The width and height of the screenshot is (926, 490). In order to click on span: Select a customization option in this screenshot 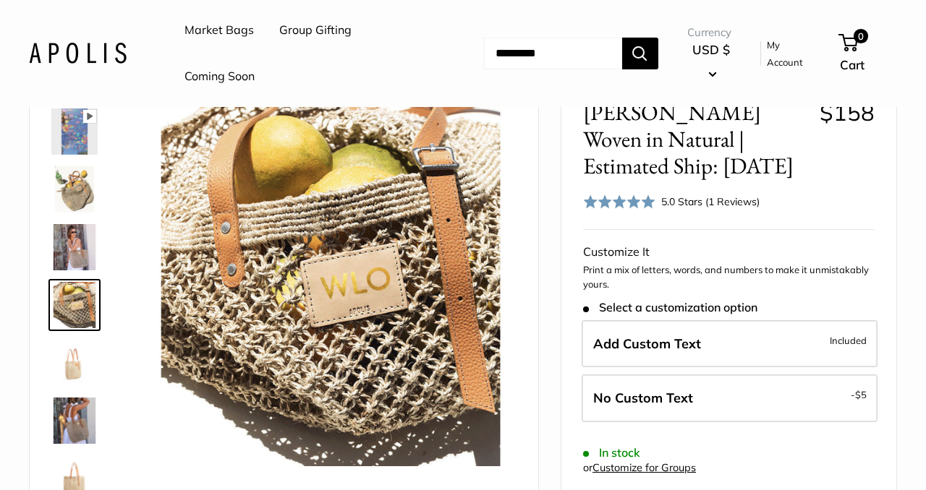, I will do `click(670, 307)`.